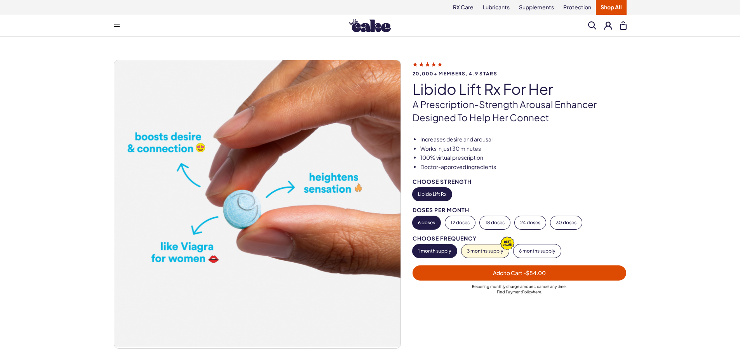 This screenshot has width=740, height=354. Describe the element at coordinates (460, 223) in the screenshot. I see `button: 12 doses` at that location.